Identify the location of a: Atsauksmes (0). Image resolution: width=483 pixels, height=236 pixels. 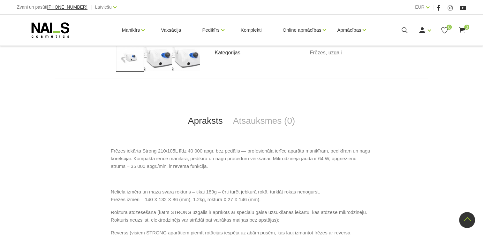
(264, 121).